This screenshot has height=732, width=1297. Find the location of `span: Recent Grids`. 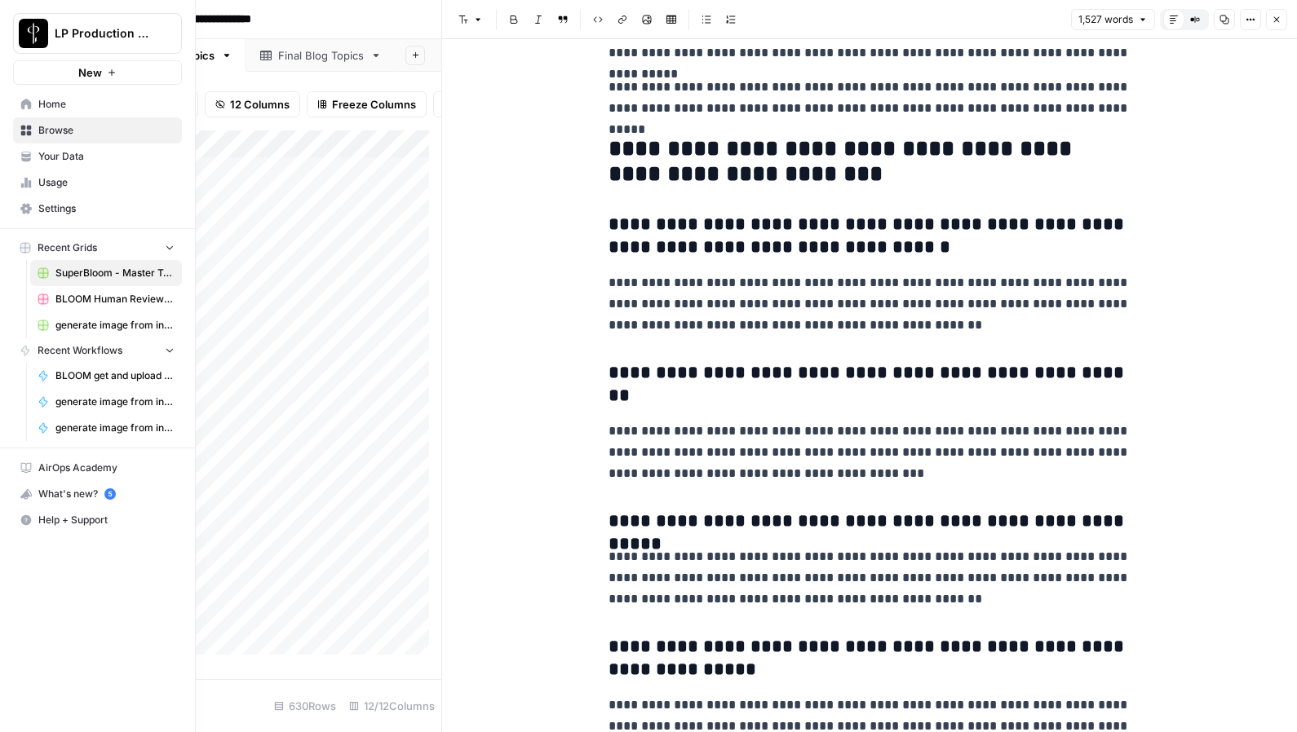

span: Recent Grids is located at coordinates (67, 248).